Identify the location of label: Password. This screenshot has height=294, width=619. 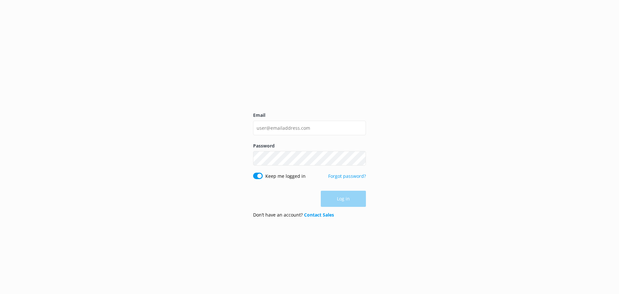
(309, 146).